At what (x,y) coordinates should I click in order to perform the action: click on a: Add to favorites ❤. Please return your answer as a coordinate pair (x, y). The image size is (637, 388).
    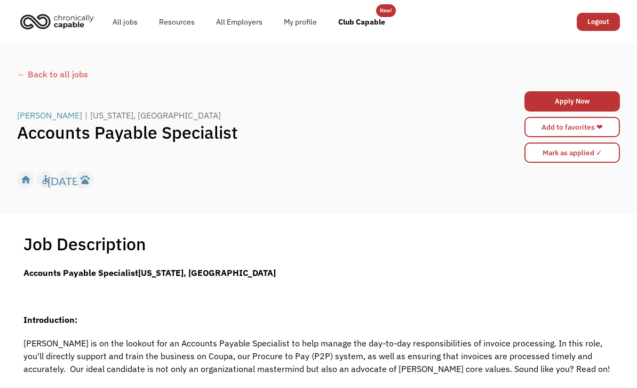
    Looking at the image, I should click on (572, 127).